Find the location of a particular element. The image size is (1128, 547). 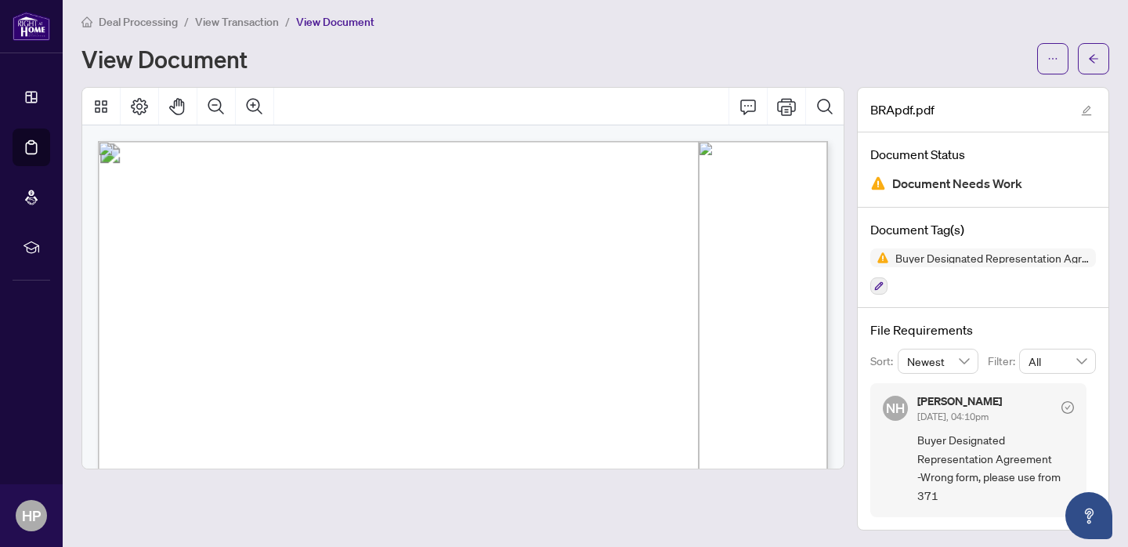

span: View Transaction is located at coordinates (237, 22).